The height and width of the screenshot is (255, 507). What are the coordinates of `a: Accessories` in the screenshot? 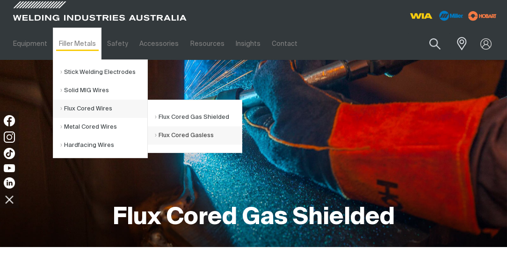 It's located at (159, 44).